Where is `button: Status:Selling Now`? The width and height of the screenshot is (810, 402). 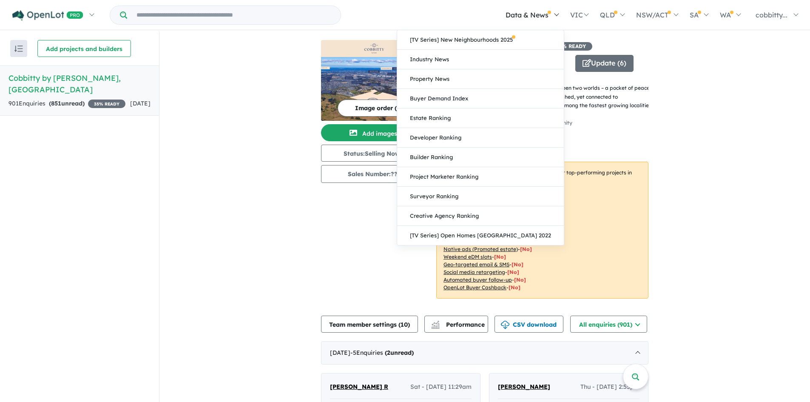
button: Status:Selling Now is located at coordinates (374, 153).